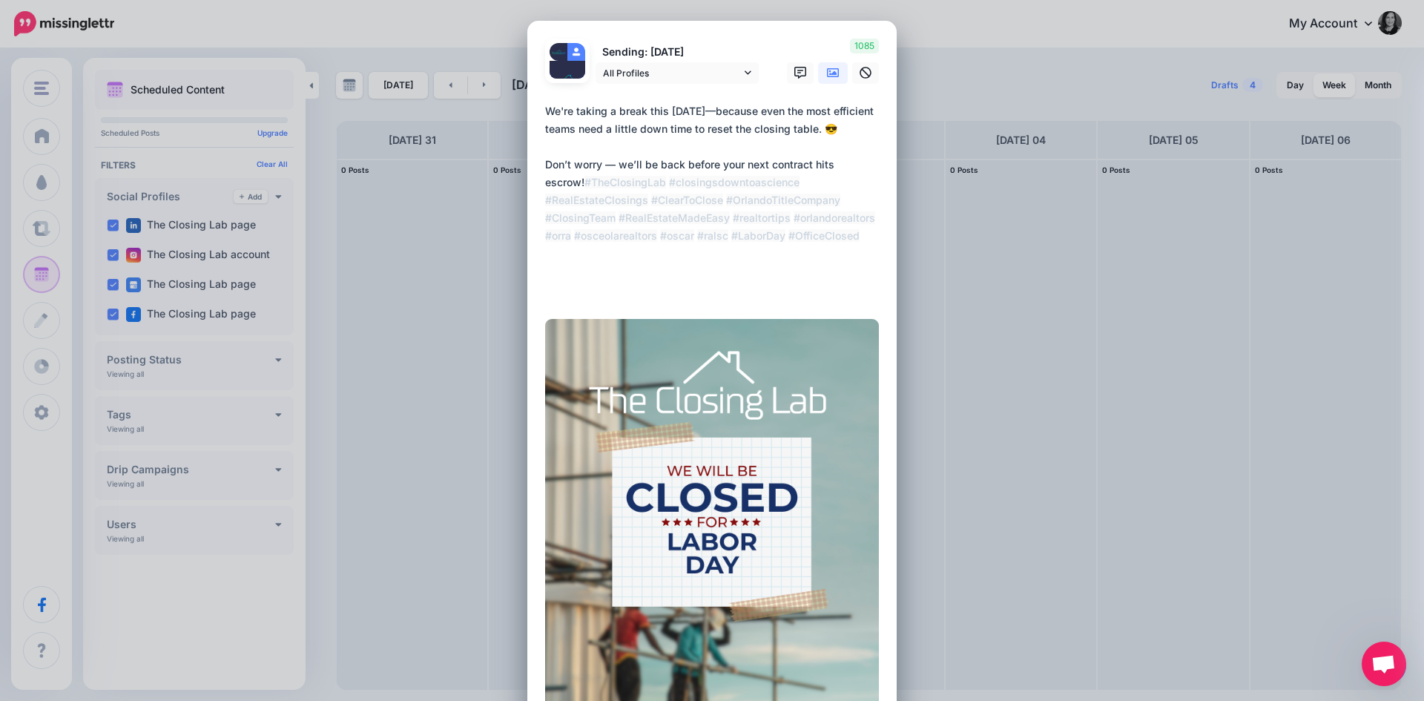  I want to click on img: 378032925_121266444406467_149743524542546012_n-bsa142180.jpg, so click(559, 52).